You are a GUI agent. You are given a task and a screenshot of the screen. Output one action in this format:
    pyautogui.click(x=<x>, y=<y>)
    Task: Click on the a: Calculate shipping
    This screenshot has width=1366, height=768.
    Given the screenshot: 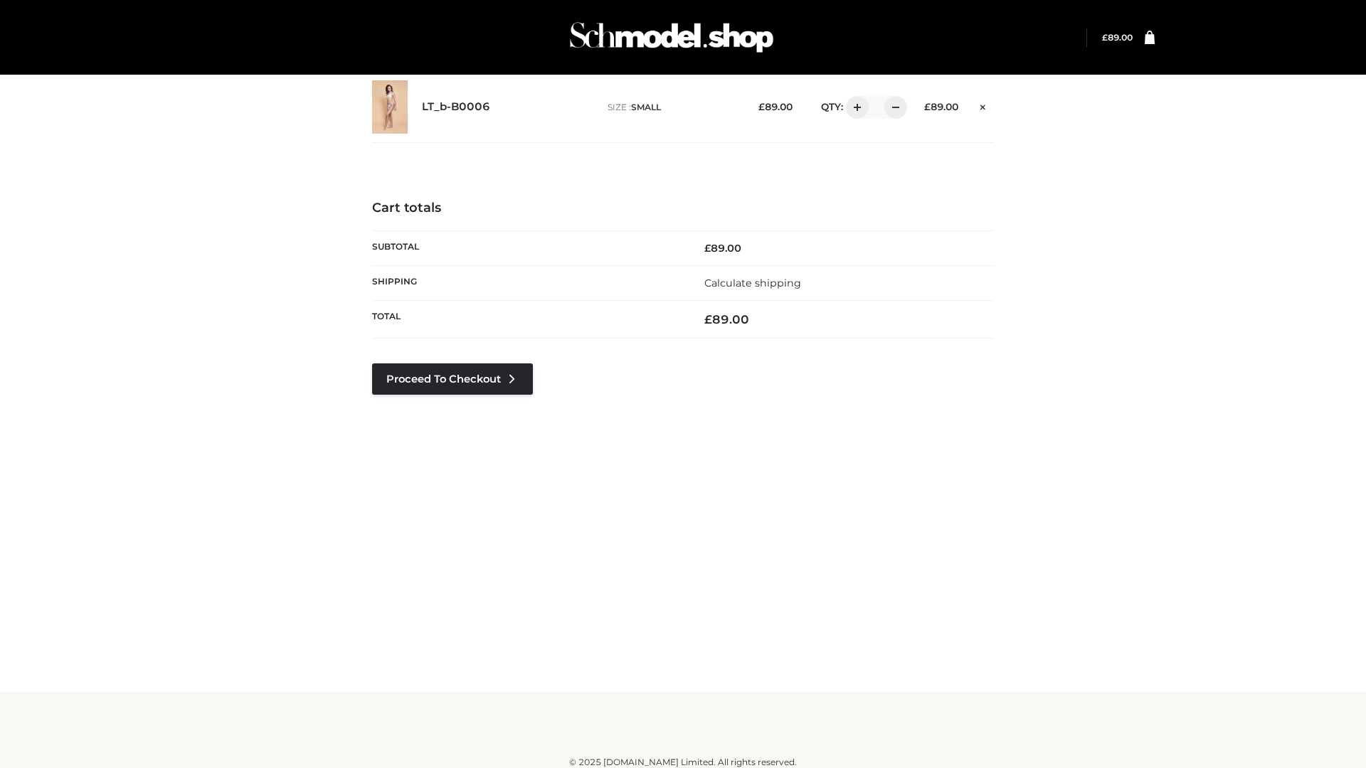 What is the action you would take?
    pyautogui.click(x=752, y=283)
    